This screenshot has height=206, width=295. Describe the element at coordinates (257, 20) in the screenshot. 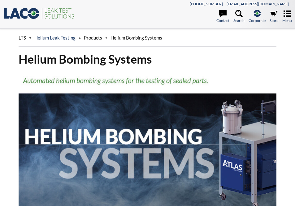

I see `span: Corporate` at that location.